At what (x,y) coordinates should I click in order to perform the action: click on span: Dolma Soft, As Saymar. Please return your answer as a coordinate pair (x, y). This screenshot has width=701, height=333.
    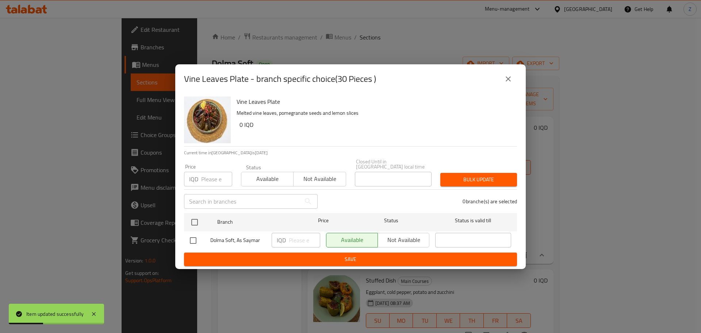
    Looking at the image, I should click on (238, 240).